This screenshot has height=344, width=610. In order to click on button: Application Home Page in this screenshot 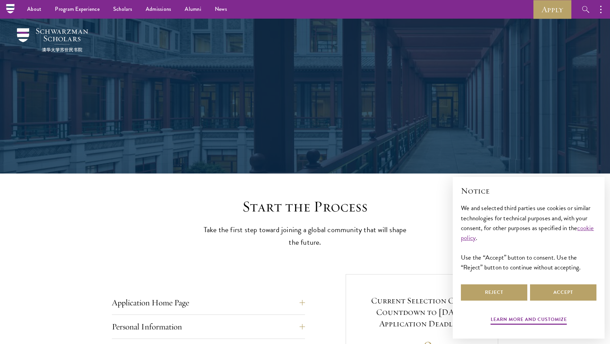, I will do `click(208, 302)`.